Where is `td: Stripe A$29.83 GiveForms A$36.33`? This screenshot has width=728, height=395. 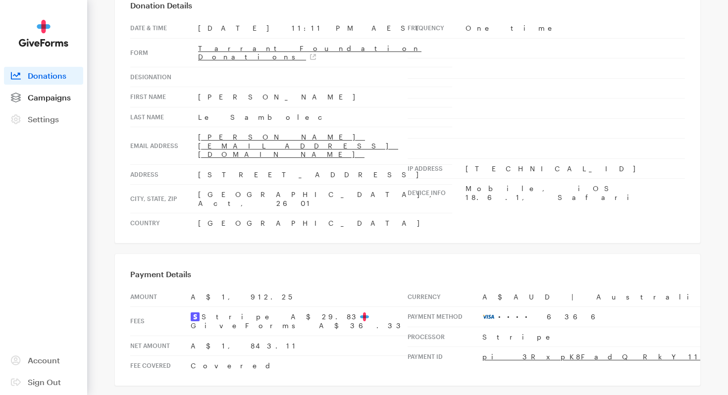
td: Stripe A$29.83 GiveForms A$36.33 is located at coordinates (299, 322).